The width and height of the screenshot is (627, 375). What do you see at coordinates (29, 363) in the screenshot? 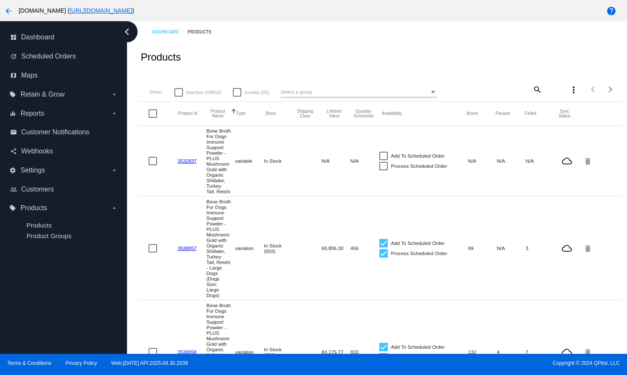
I see `a: Terms & Conditions` at bounding box center [29, 363].